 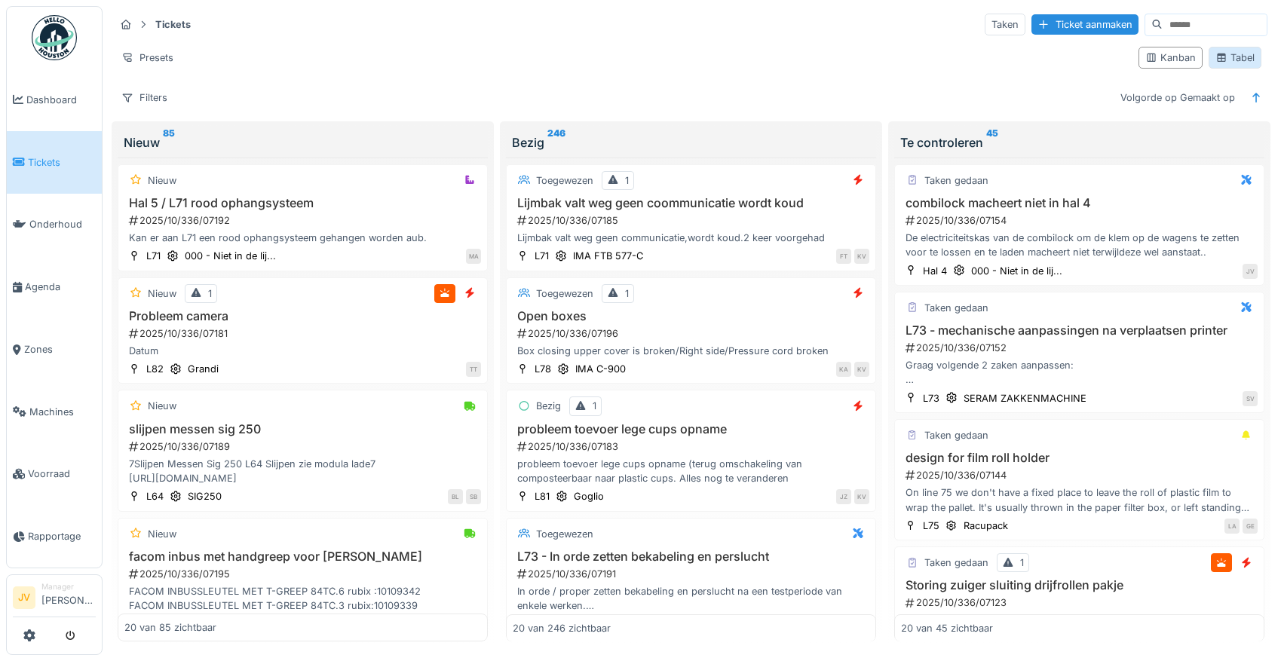 I want to click on div: IMA C-900, so click(x=600, y=369).